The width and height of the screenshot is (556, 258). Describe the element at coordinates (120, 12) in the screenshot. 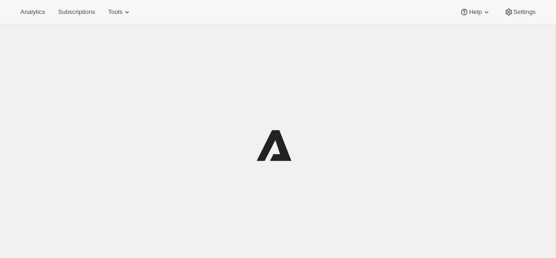

I see `button: Tools` at that location.